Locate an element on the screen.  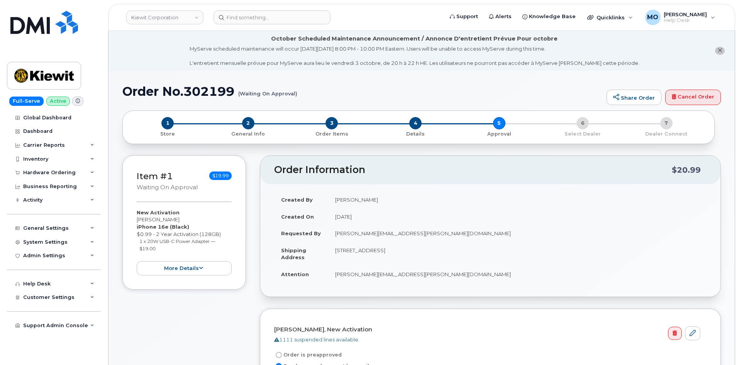
span: 3 is located at coordinates (332, 123).